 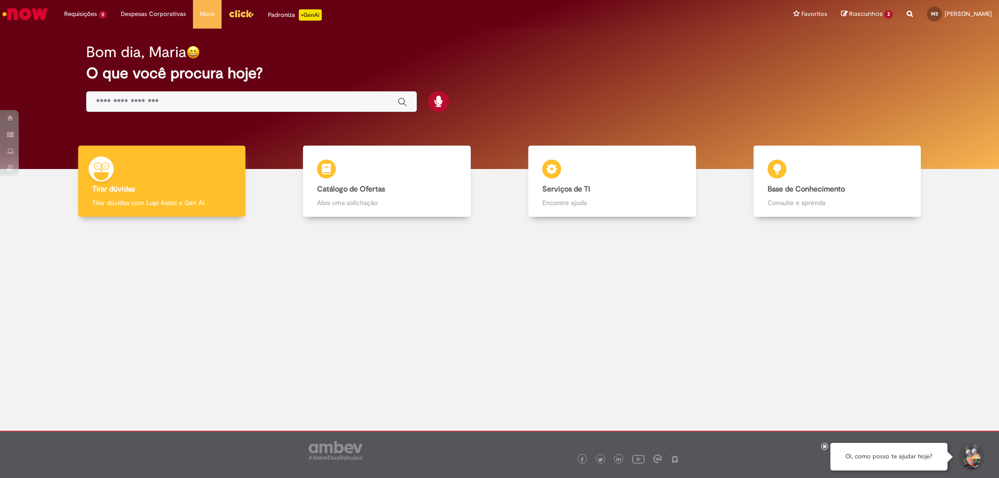 I want to click on a: Catálogo de Ofertas Abra uma solicitação, so click(x=387, y=181).